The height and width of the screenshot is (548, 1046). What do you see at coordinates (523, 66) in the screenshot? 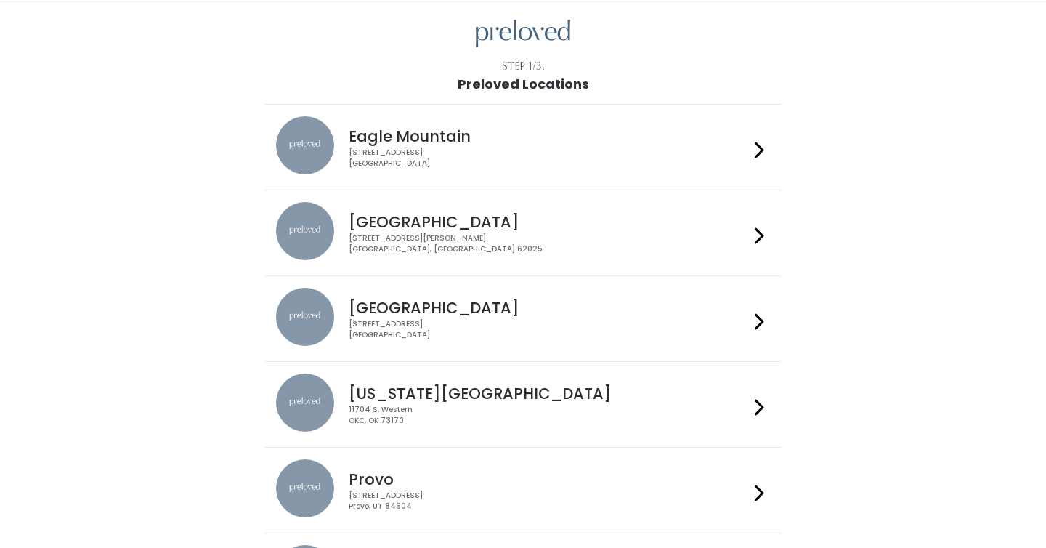
I see `div: Step 1/3:` at bounding box center [523, 66].